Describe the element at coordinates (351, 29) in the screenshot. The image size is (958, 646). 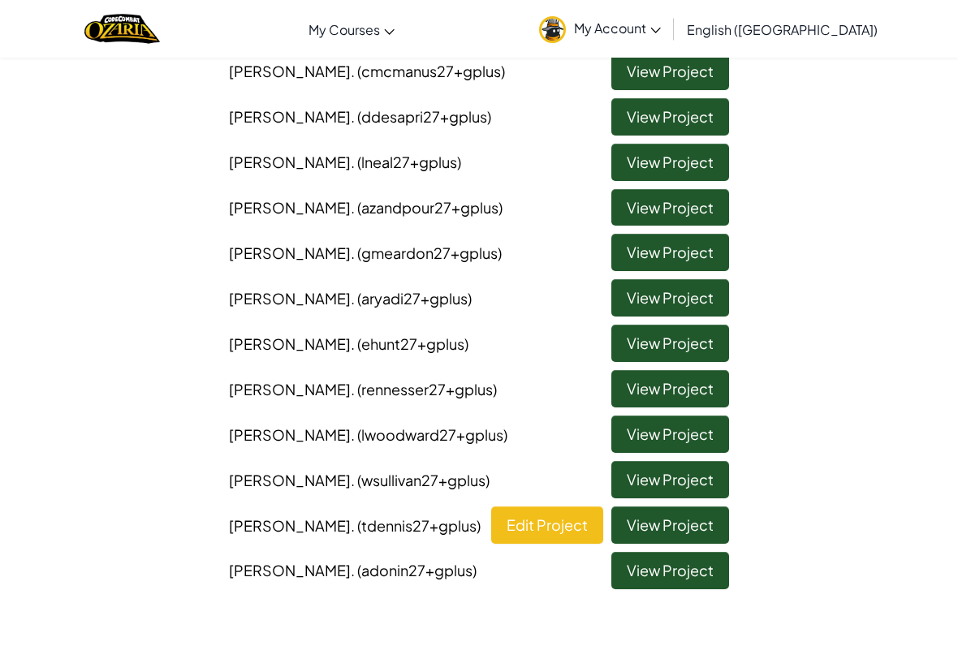
I see `a: My Courses` at that location.